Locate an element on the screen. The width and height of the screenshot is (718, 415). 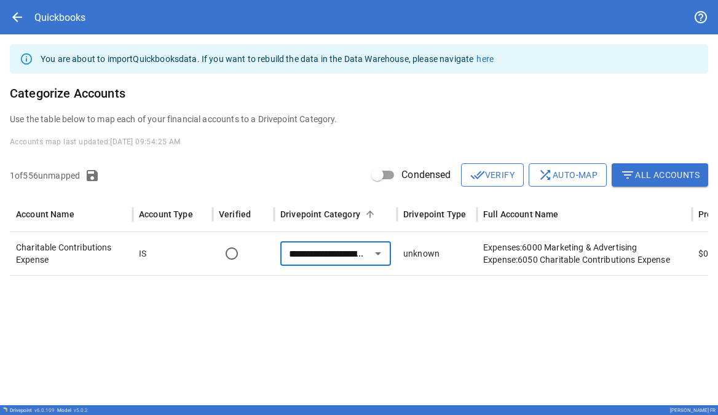
div: Drivepoint is located at coordinates (32, 410).